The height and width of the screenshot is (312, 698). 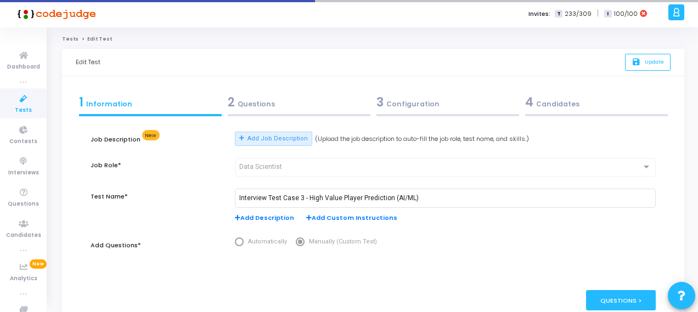 What do you see at coordinates (299, 102) in the screenshot?
I see `div: Questions` at bounding box center [299, 102].